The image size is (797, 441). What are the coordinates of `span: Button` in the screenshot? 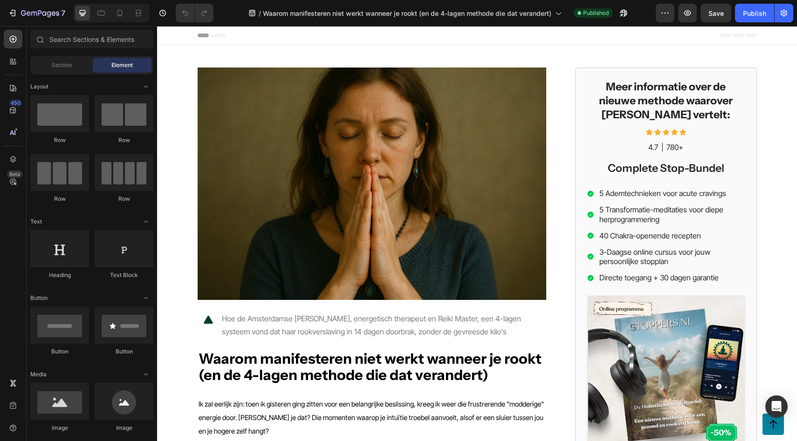 It's located at (39, 298).